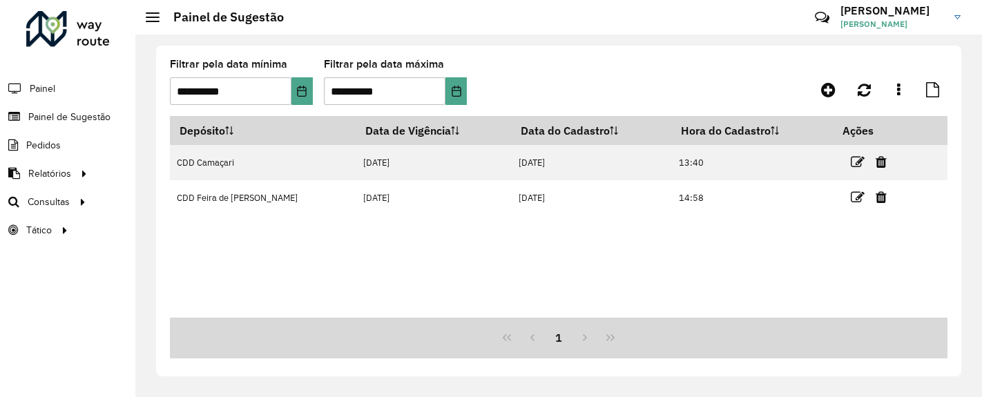 The height and width of the screenshot is (397, 982). I want to click on span: Painel de Sugestão, so click(69, 117).